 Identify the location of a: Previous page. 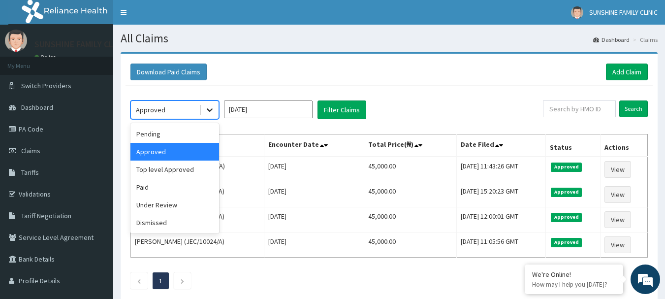
(139, 281).